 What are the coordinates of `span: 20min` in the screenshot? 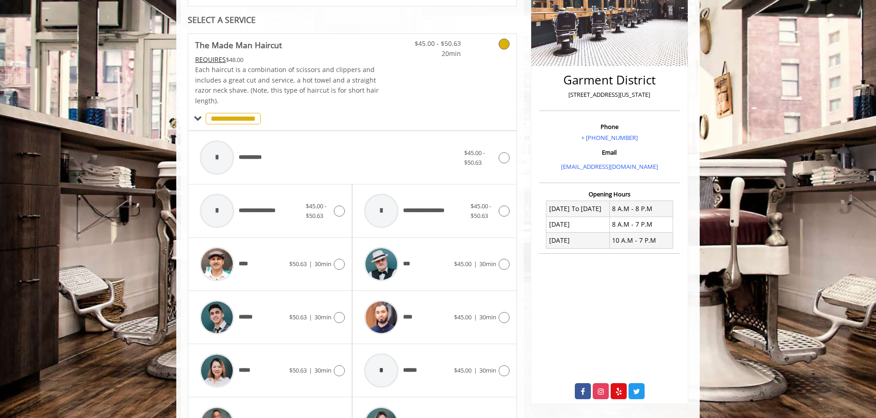 It's located at (434, 54).